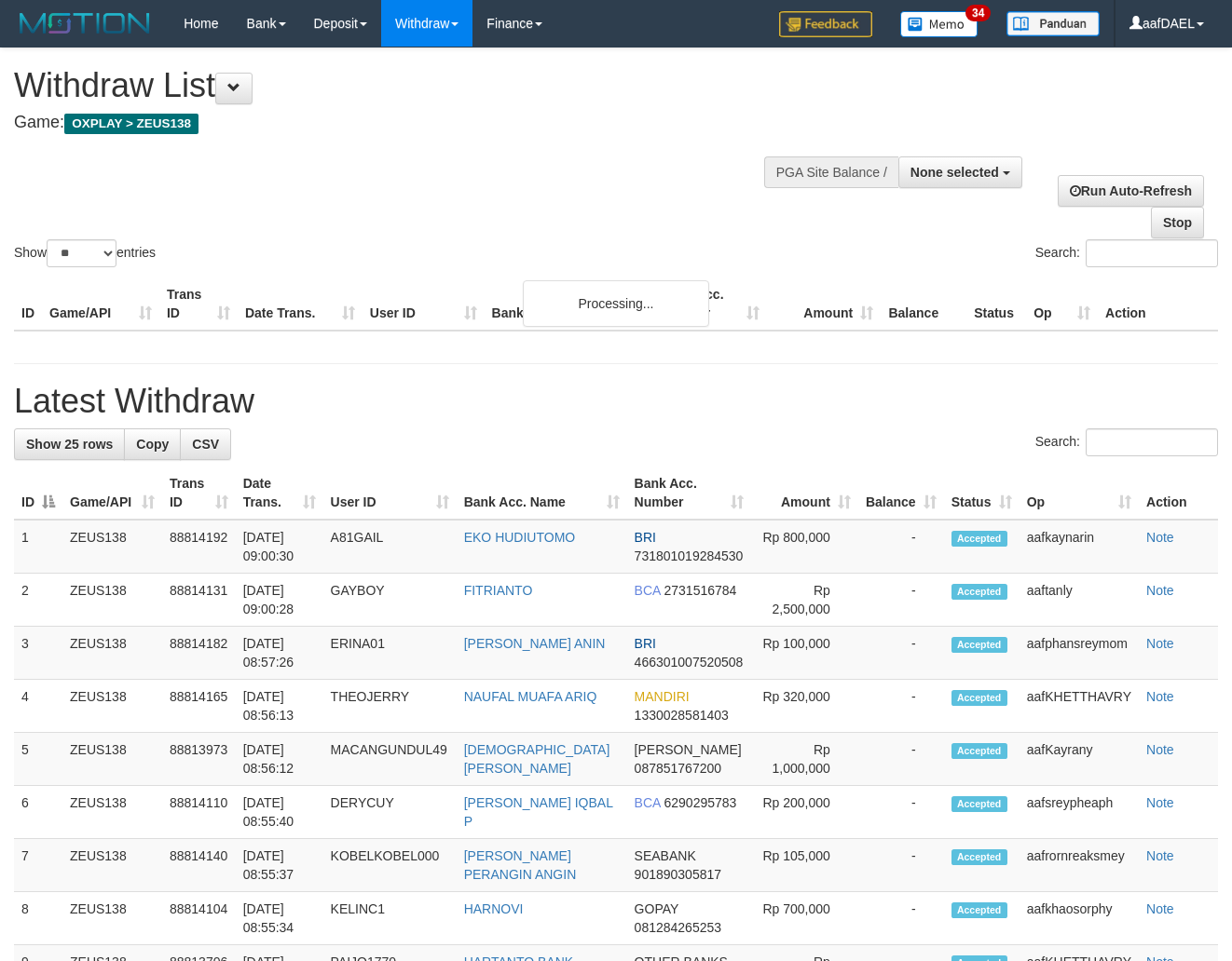  What do you see at coordinates (1079, 812) in the screenshot?
I see `td: aafsreypheaph` at bounding box center [1079, 812].